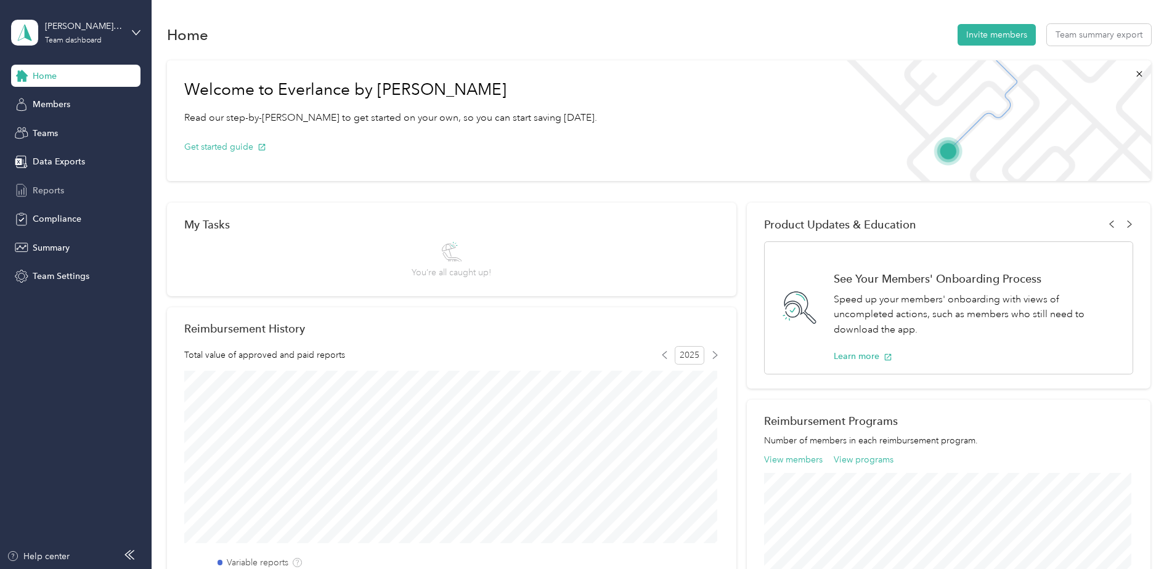 This screenshot has width=1172, height=569. I want to click on img: Welcome to everlance, so click(992, 121).